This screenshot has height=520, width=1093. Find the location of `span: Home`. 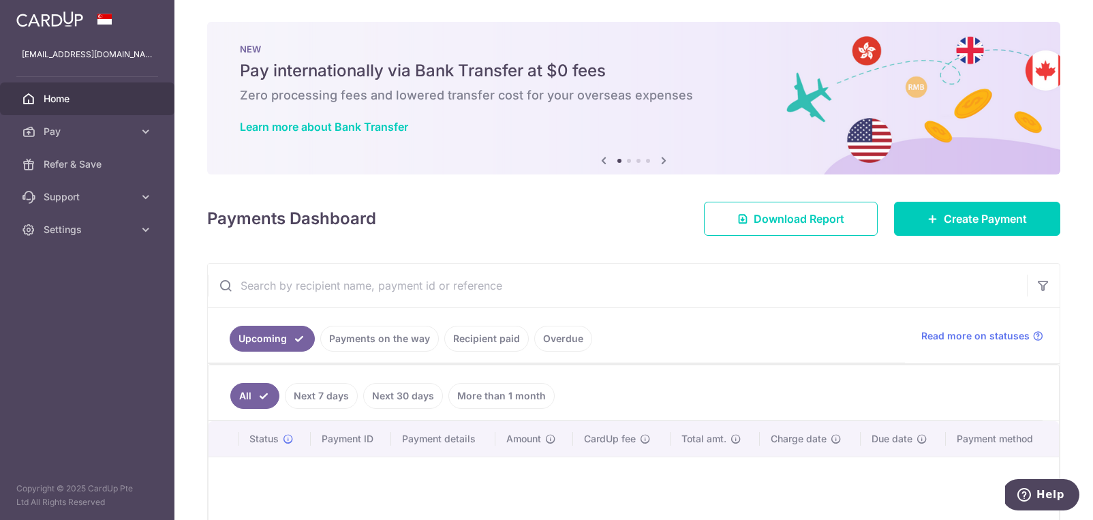

span: Home is located at coordinates (89, 99).